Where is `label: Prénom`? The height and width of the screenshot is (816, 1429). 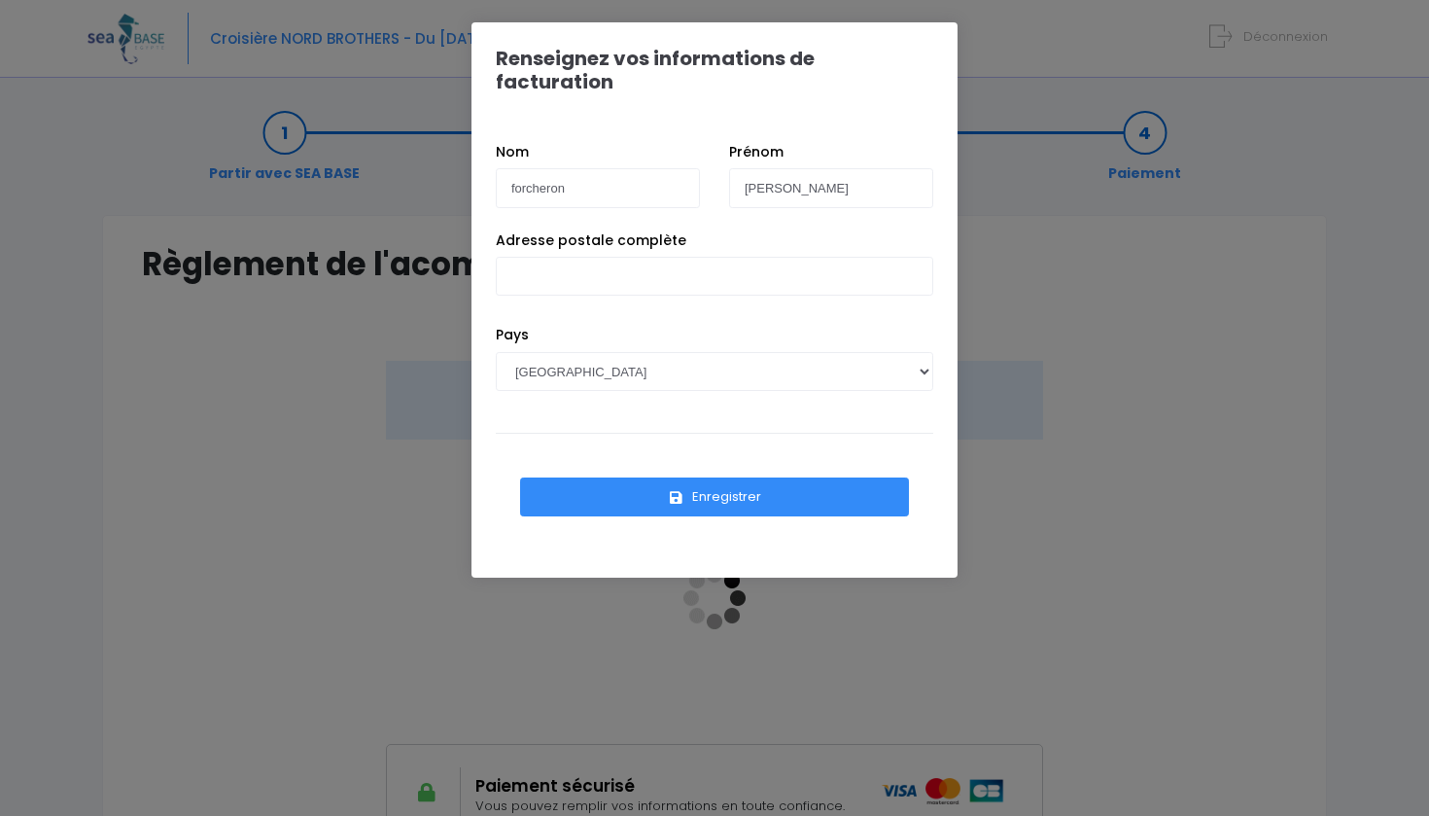
label: Prénom is located at coordinates (757, 152).